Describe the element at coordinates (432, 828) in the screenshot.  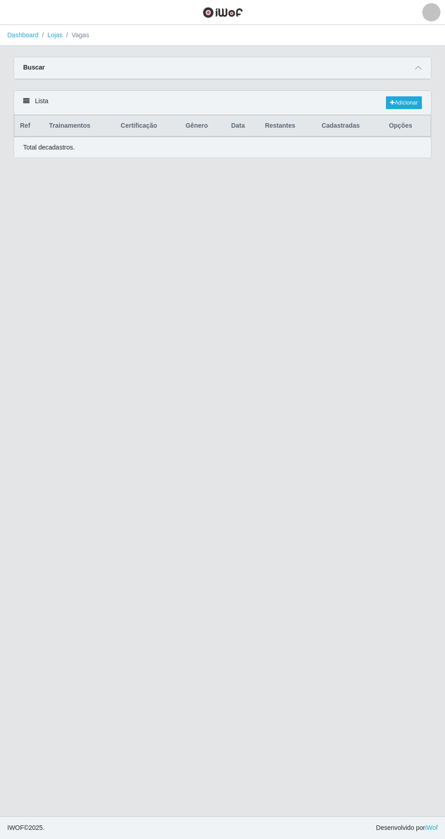
I see `a: iWof` at that location.